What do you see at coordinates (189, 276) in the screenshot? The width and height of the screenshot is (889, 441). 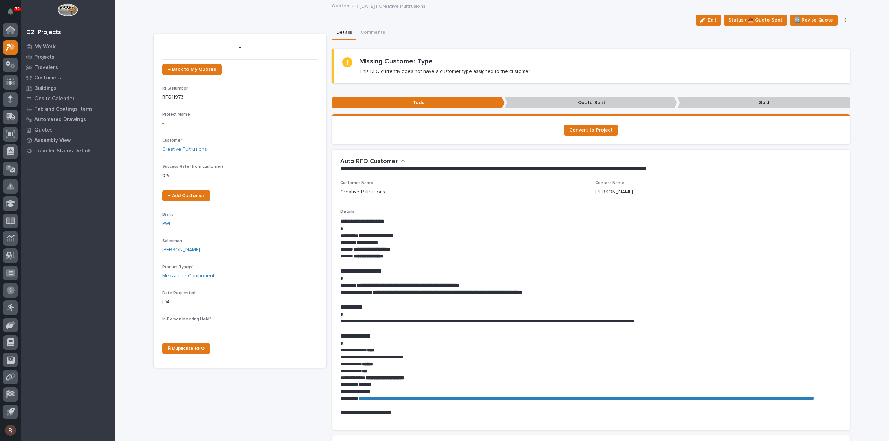 I see `a: Mezzanine Components` at bounding box center [189, 276].